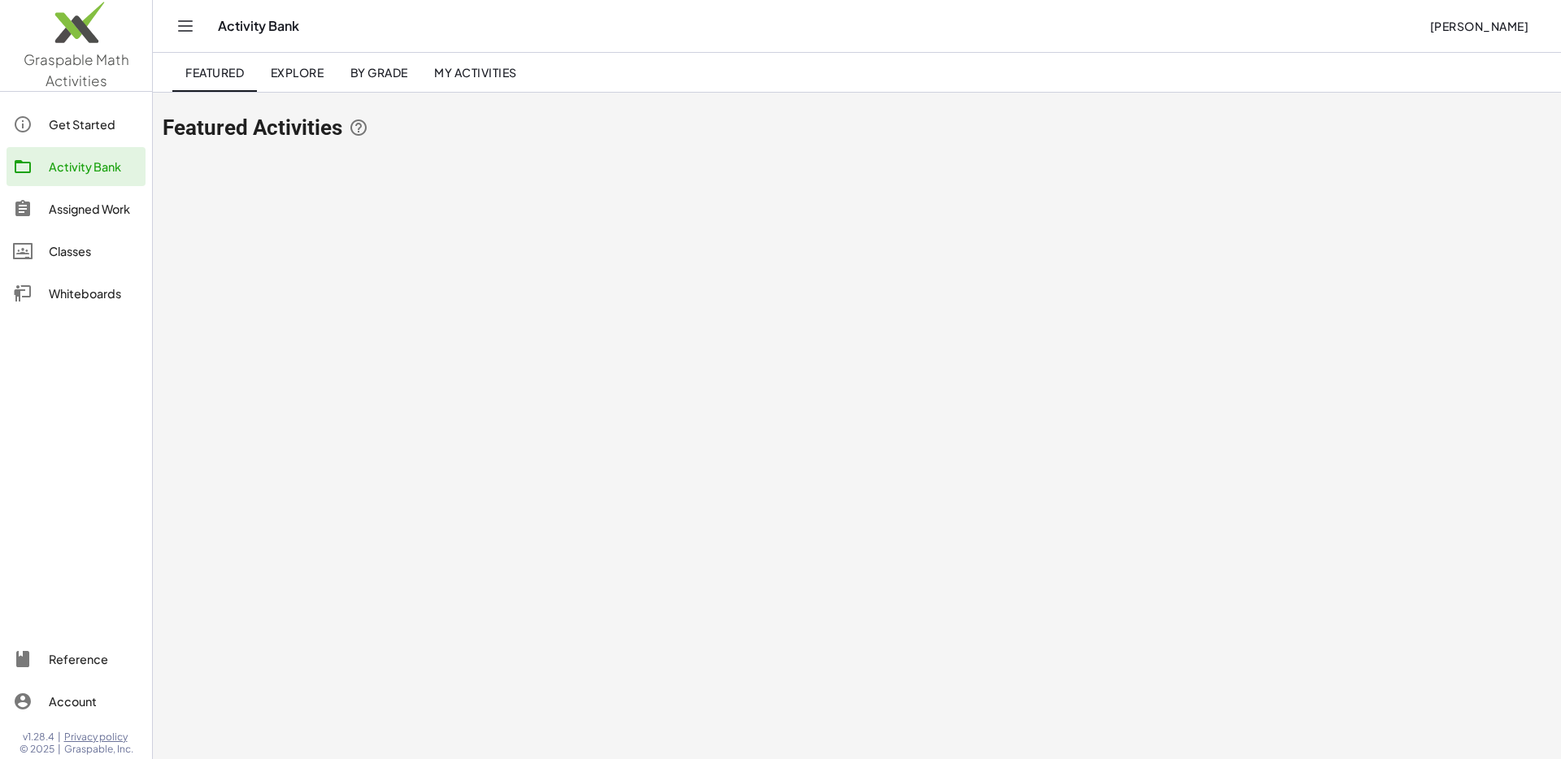  Describe the element at coordinates (378, 72) in the screenshot. I see `span: By Grade` at that location.